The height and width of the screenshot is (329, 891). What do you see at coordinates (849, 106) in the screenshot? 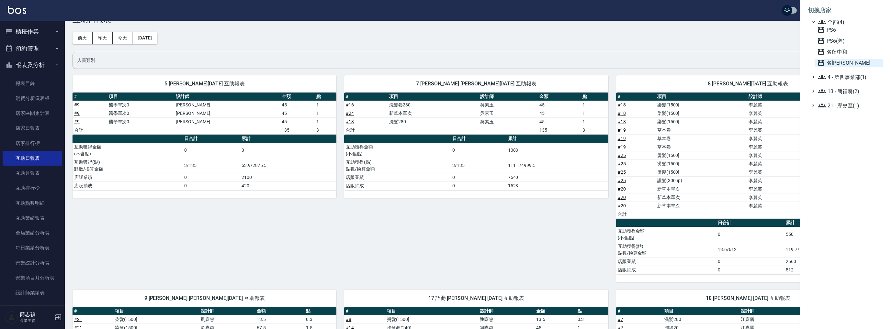
I see `span: 21 - 歷史區(1)` at bounding box center [849, 106].